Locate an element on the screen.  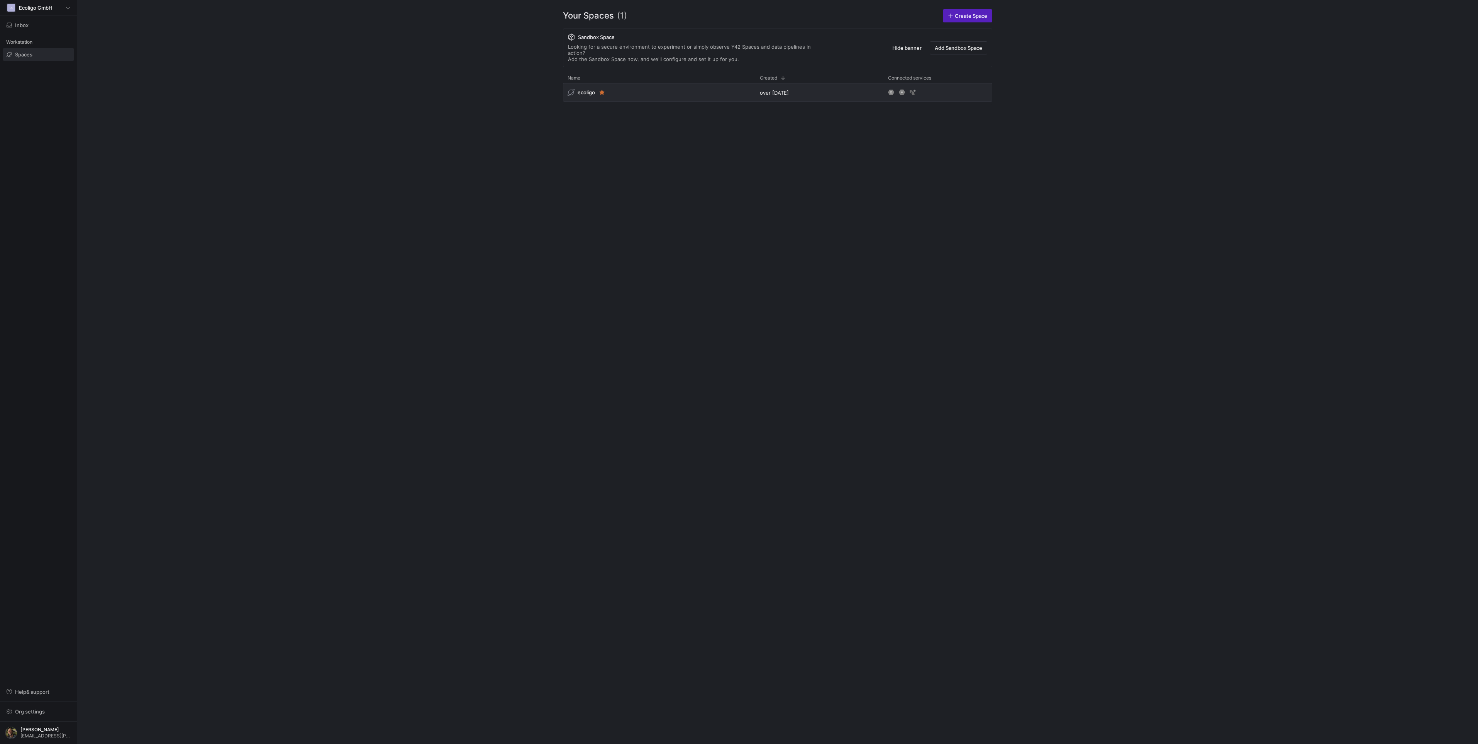
span: Create Space is located at coordinates (971, 16).